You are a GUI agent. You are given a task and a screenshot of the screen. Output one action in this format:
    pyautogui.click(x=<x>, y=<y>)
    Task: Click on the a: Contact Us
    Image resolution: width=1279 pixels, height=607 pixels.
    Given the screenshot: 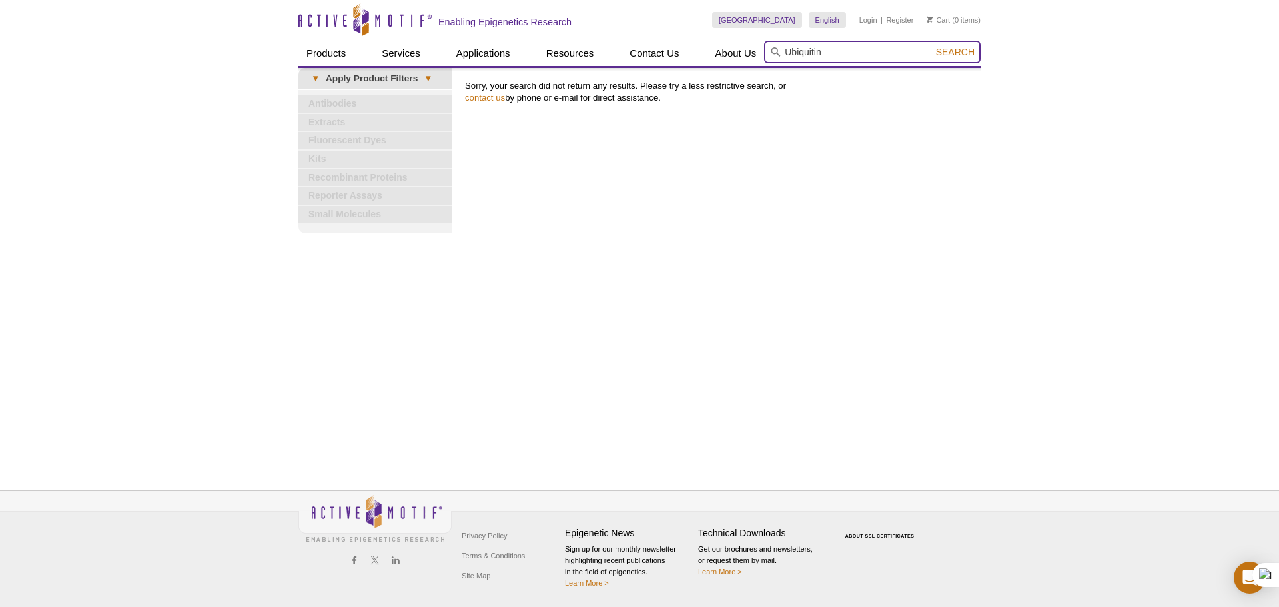 What is the action you would take?
    pyautogui.click(x=654, y=53)
    